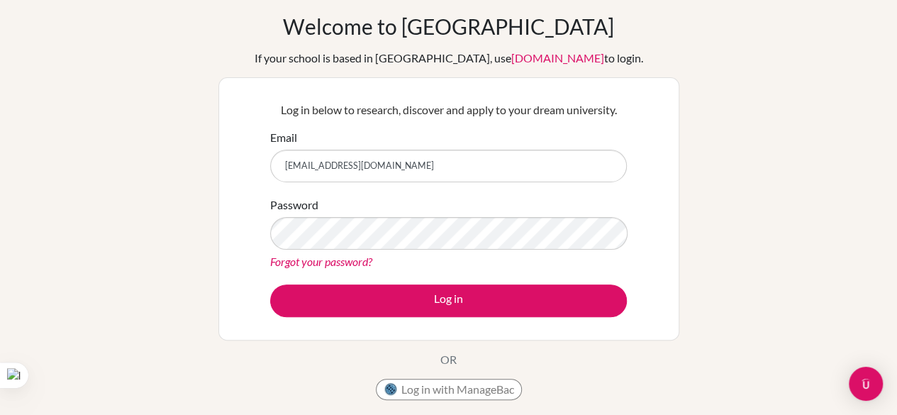  Describe the element at coordinates (866, 384) in the screenshot. I see `div: Open Intercom Messenger` at that location.